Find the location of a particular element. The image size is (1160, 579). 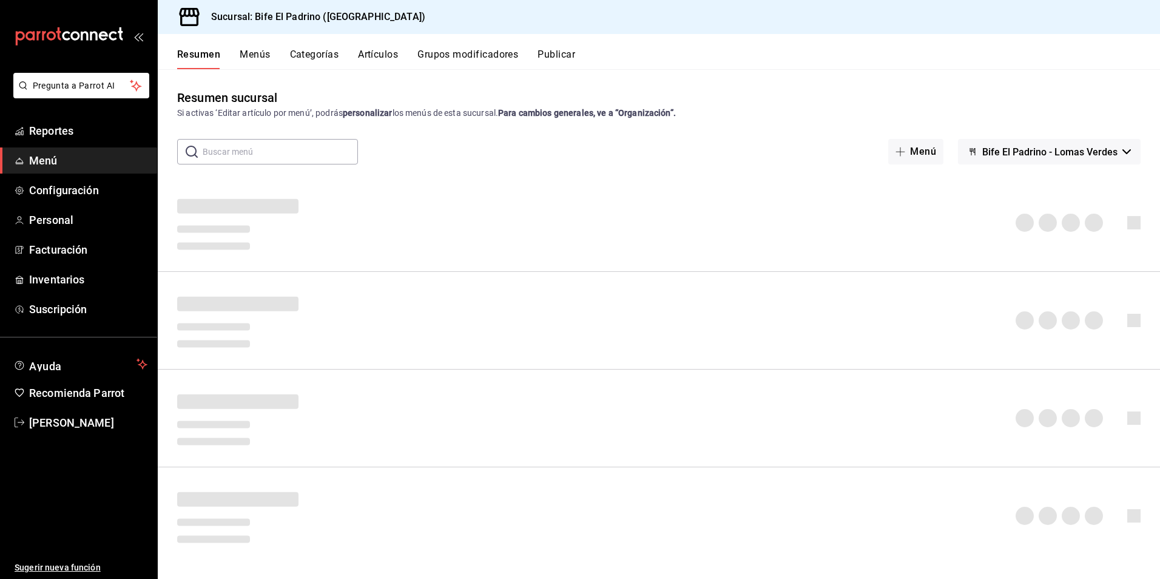

button: Resumen is located at coordinates (198, 59).